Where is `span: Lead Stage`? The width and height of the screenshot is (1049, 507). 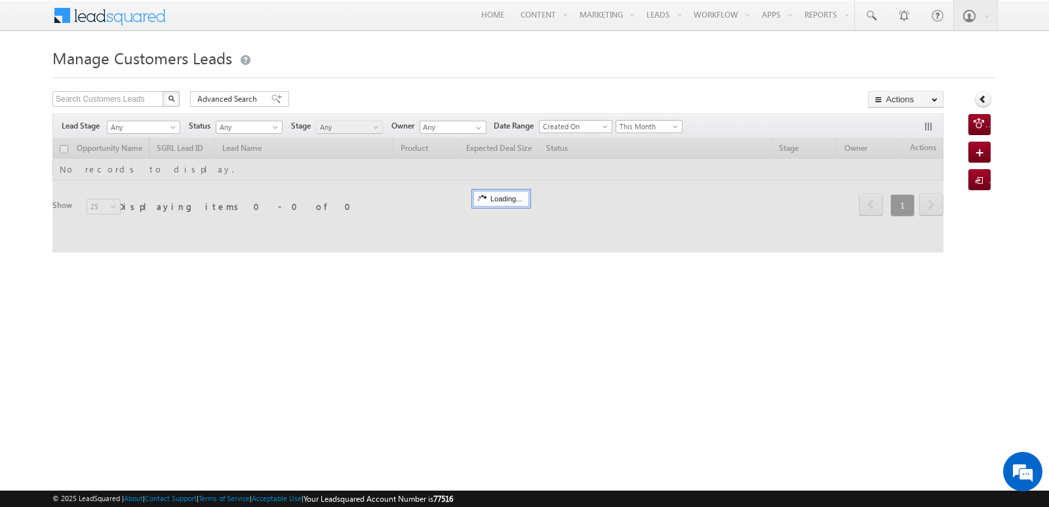 span: Lead Stage is located at coordinates (83, 126).